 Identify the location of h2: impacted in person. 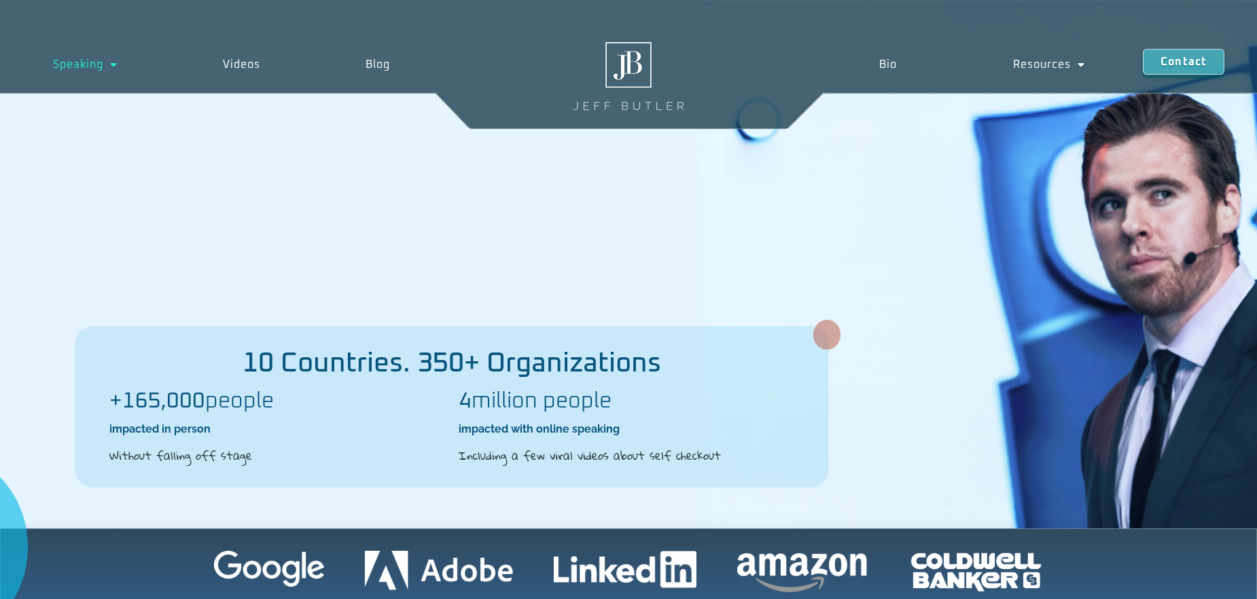
(277, 429).